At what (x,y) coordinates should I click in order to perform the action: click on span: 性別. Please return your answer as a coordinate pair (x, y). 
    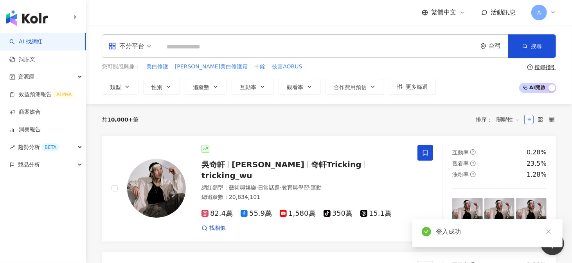
    Looking at the image, I should click on (157, 87).